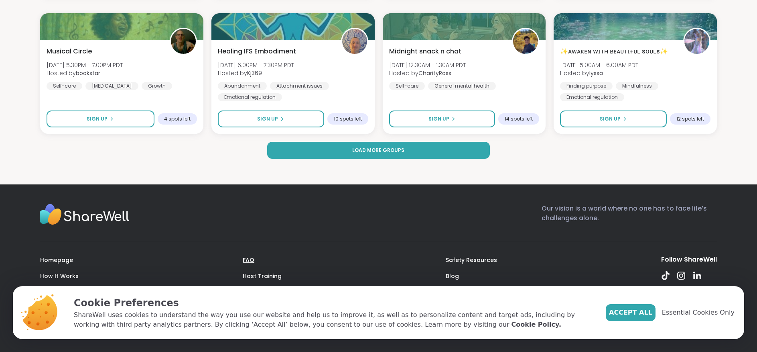 The height and width of the screenshot is (352, 757). Describe the element at coordinates (631, 312) in the screenshot. I see `span: Accept All` at that location.